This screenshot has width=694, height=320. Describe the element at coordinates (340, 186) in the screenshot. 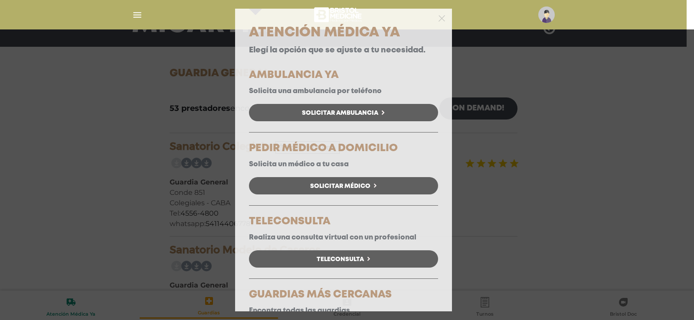

I see `span: Solicitar Médico` at that location.